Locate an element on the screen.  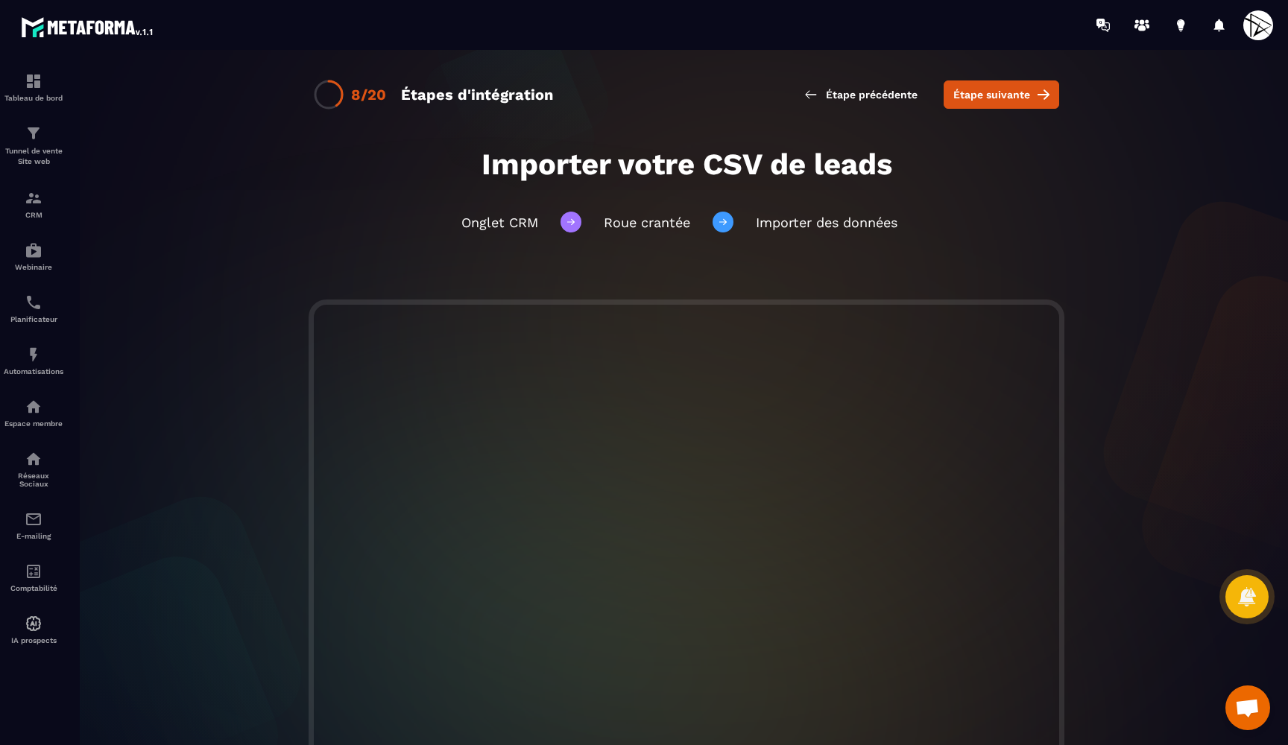
p: Tableau de bord is located at coordinates (34, 98).